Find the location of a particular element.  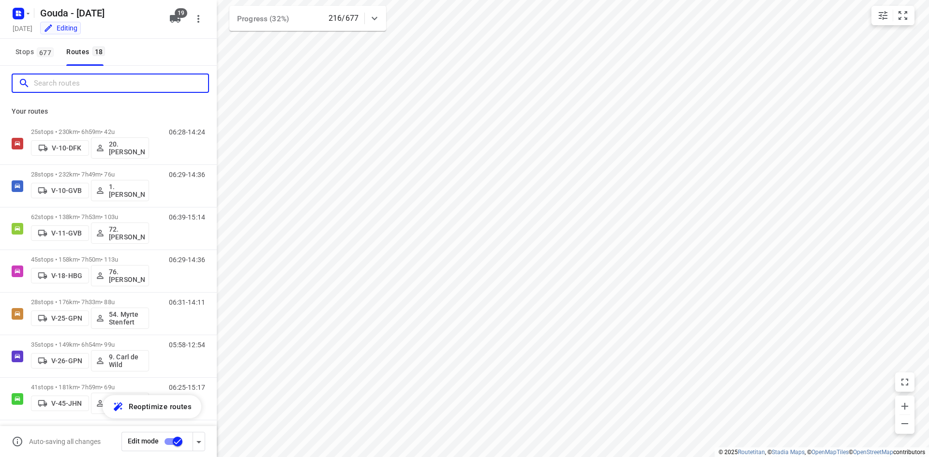

p: 06:31-14:11 is located at coordinates (187, 302).